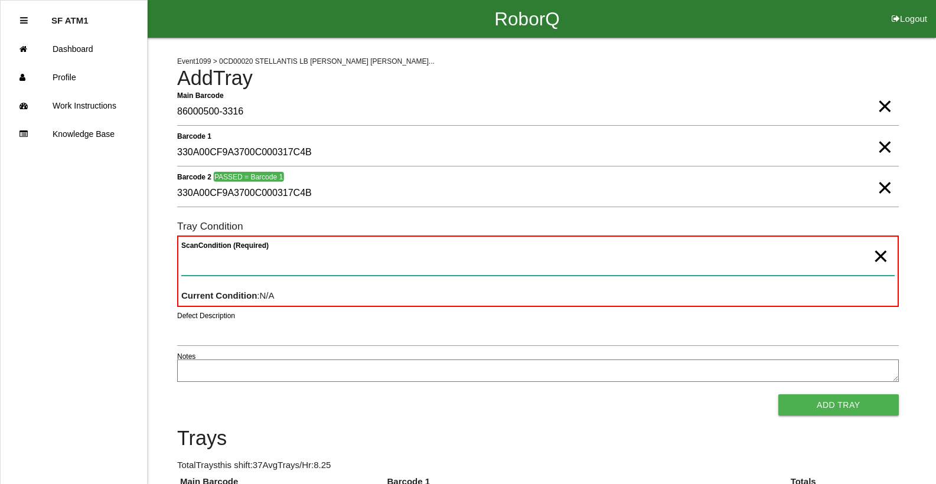 The height and width of the screenshot is (484, 936). I want to click on a: Knowledge Base, so click(74, 134).